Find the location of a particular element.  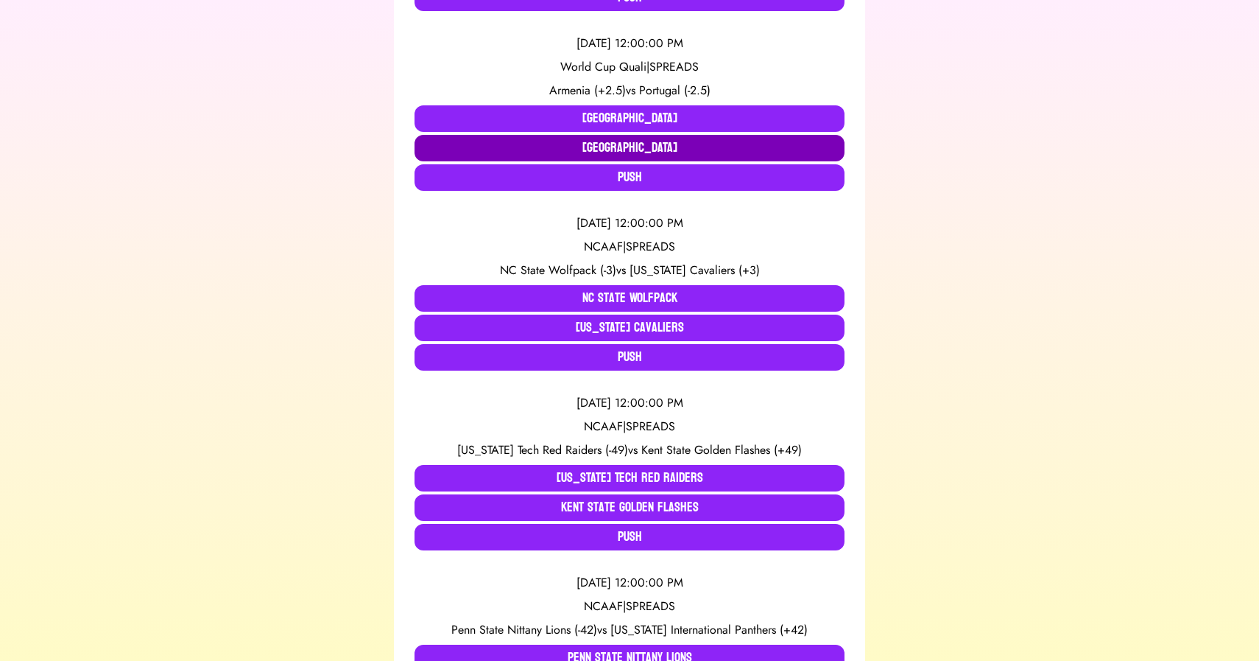

span: NC State Wolfpack (-3) is located at coordinates (558, 270).